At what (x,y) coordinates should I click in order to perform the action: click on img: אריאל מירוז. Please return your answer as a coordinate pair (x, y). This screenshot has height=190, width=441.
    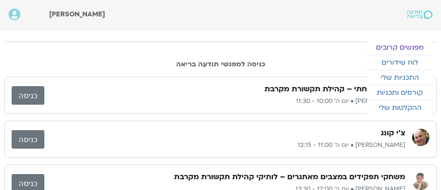
    Looking at the image, I should click on (421, 137).